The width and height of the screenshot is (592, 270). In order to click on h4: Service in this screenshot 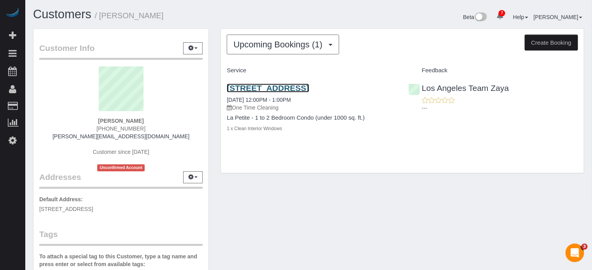, I will do `click(311, 70)`.